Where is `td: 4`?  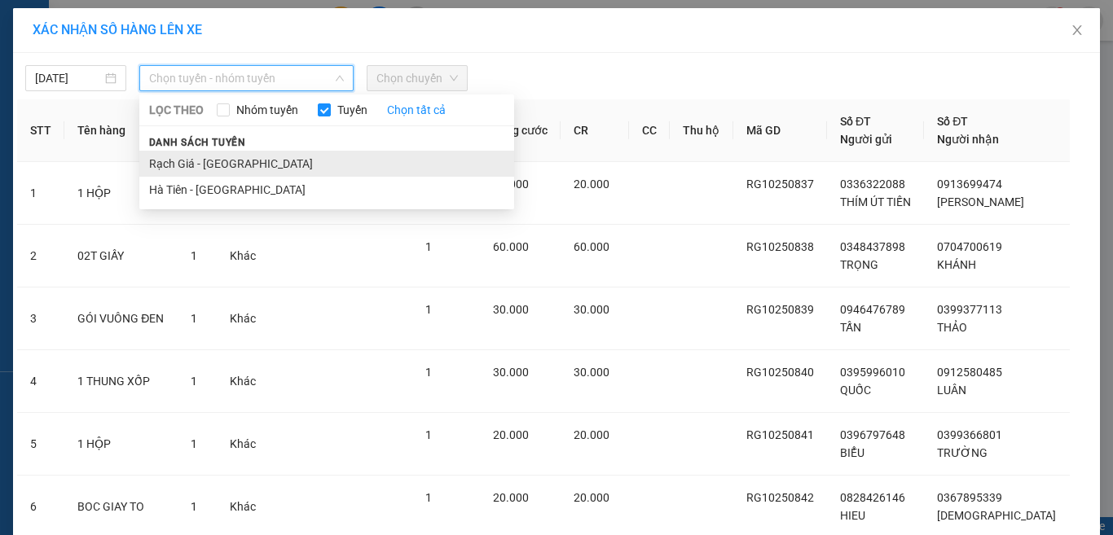 td: 4 is located at coordinates (41, 381).